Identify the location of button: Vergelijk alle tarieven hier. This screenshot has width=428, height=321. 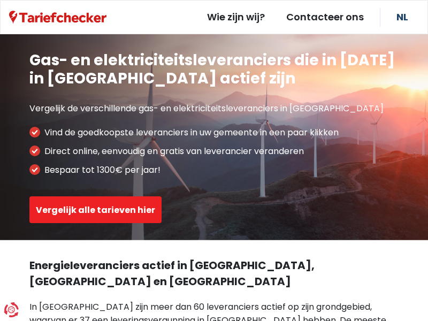
(95, 210).